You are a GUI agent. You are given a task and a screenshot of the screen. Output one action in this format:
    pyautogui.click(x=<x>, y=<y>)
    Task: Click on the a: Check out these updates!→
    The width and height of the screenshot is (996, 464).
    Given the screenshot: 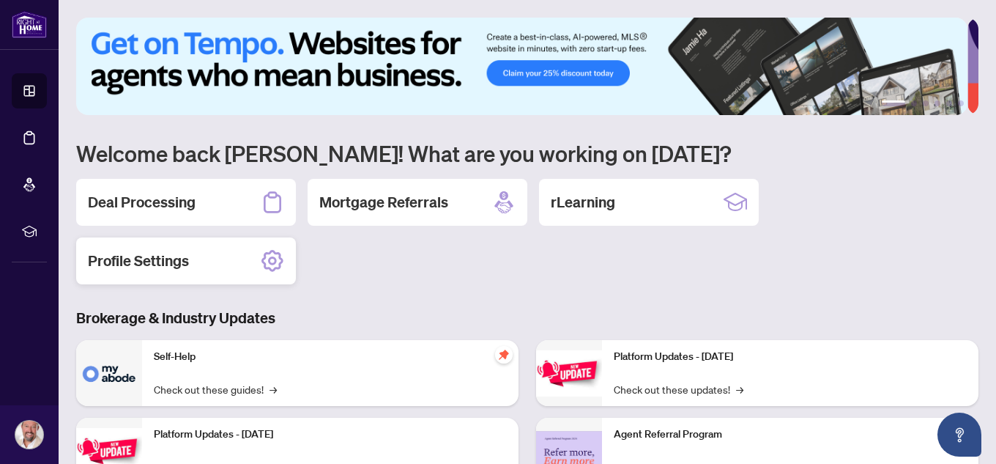 What is the action you would take?
    pyautogui.click(x=678, y=389)
    